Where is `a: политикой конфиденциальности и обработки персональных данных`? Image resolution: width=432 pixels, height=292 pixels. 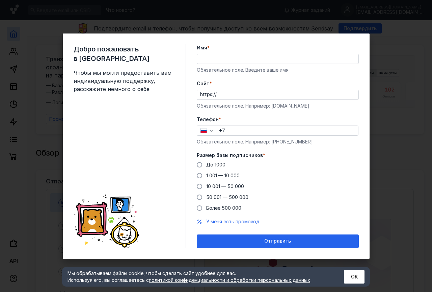 a: политикой конфиденциальности и обработки персональных данных is located at coordinates (230, 279).